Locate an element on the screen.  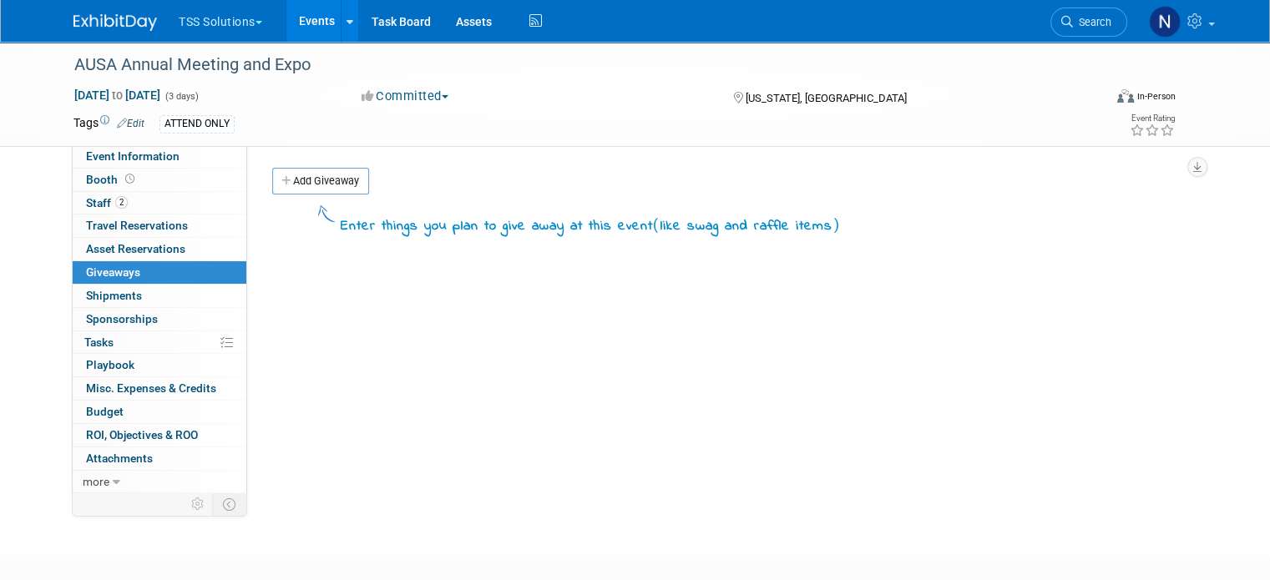
a: Sponsorships is located at coordinates (160, 319).